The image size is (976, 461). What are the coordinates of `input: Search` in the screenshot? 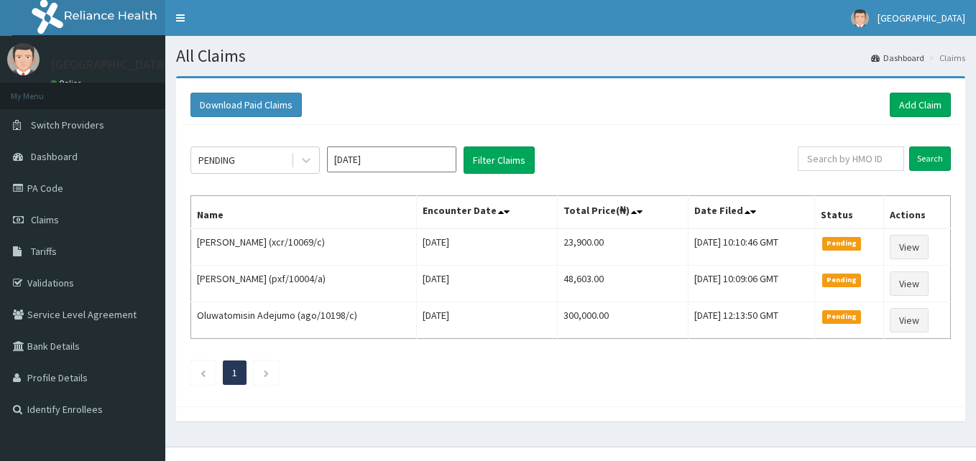 It's located at (930, 159).